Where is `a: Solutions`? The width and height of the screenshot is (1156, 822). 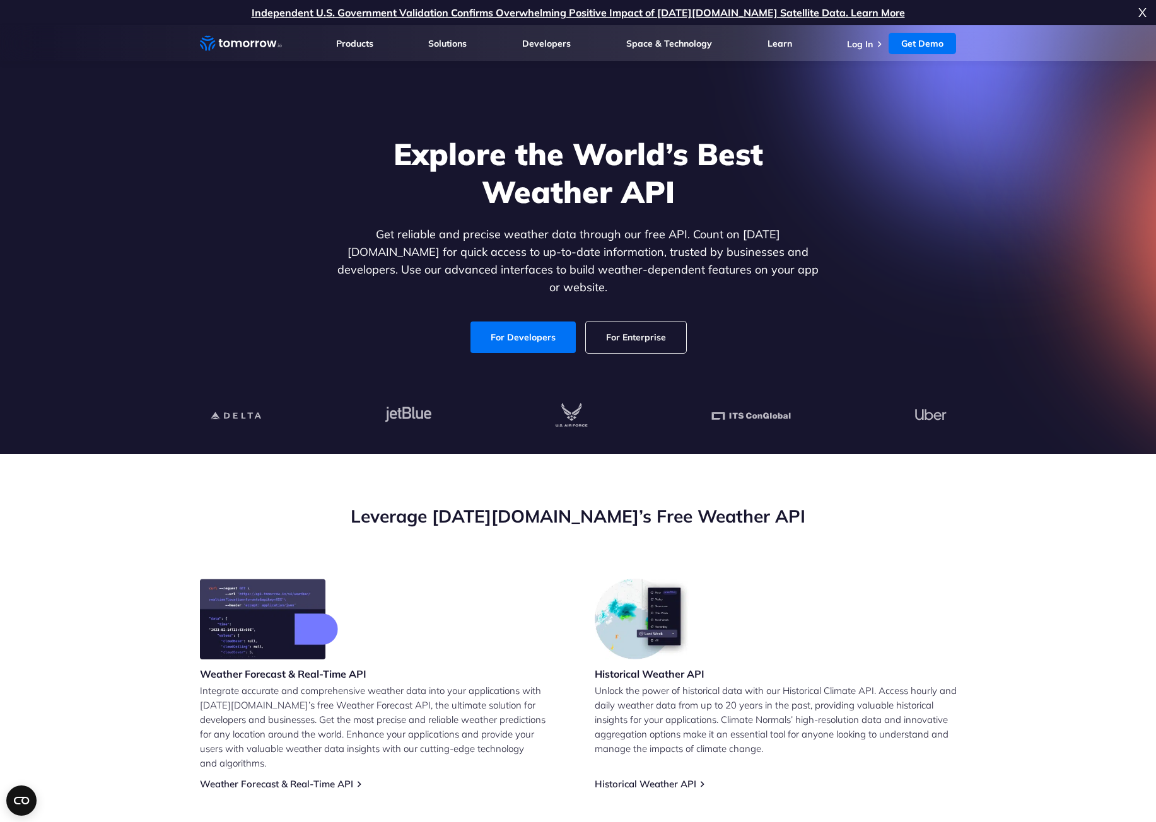 a: Solutions is located at coordinates (447, 44).